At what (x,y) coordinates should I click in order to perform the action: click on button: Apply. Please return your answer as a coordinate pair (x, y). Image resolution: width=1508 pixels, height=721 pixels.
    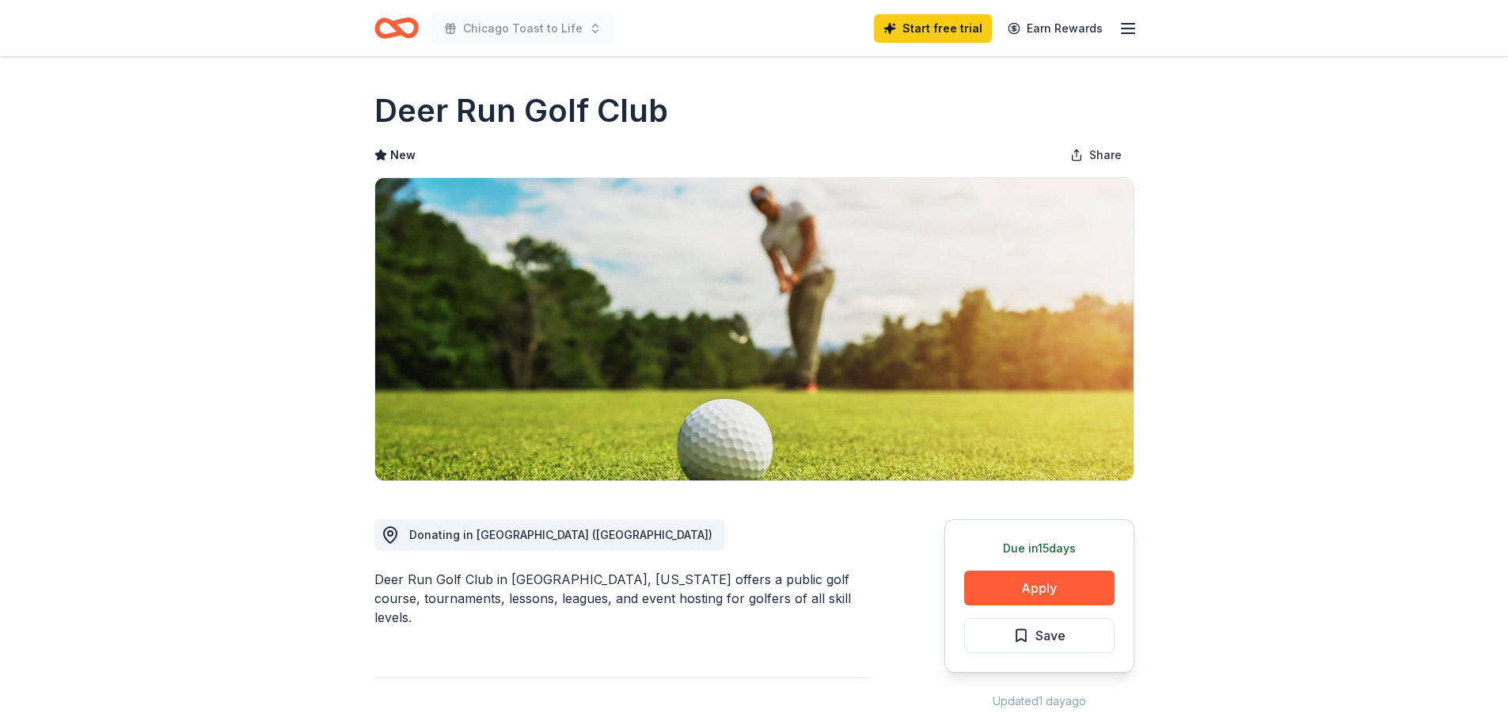
    Looking at the image, I should click on (1039, 588).